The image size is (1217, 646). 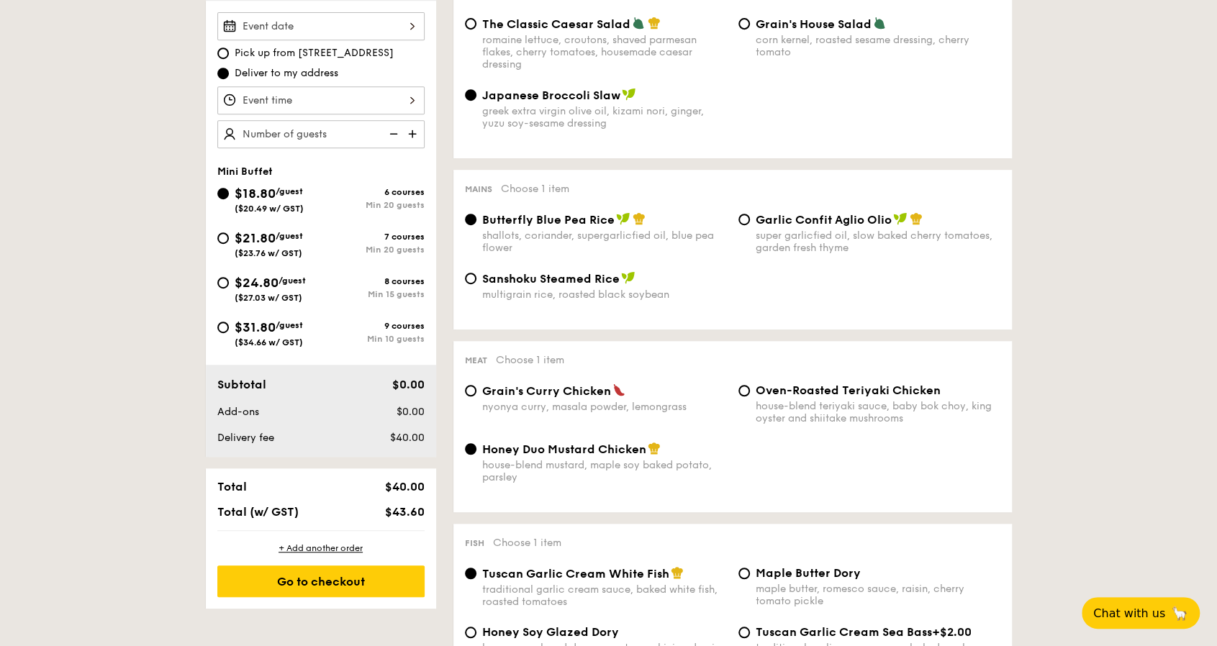 What do you see at coordinates (258, 512) in the screenshot?
I see `span: Total (w/ GST)` at bounding box center [258, 512].